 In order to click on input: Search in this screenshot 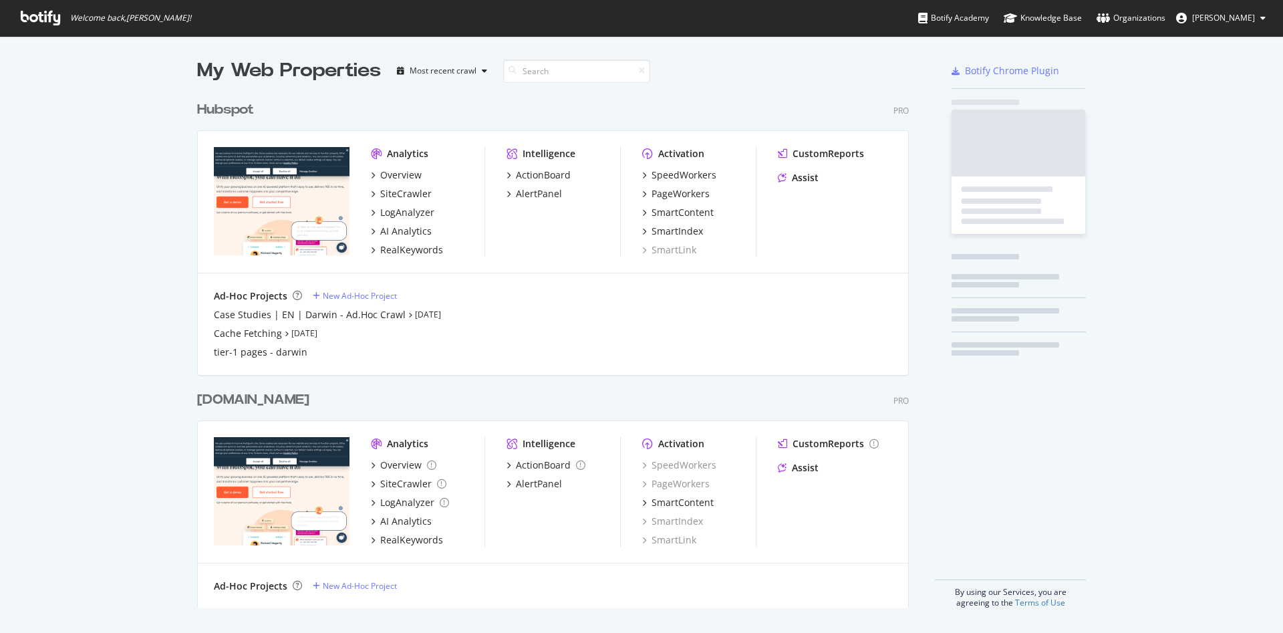, I will do `click(577, 71)`.